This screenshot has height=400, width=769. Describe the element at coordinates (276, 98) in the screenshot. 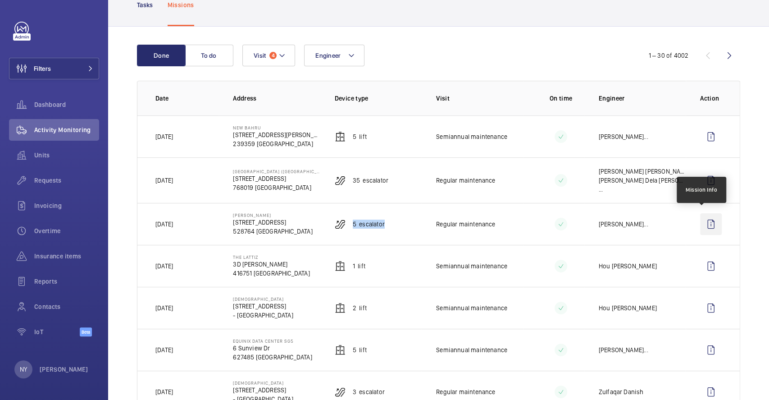

I see `p: Address` at that location.